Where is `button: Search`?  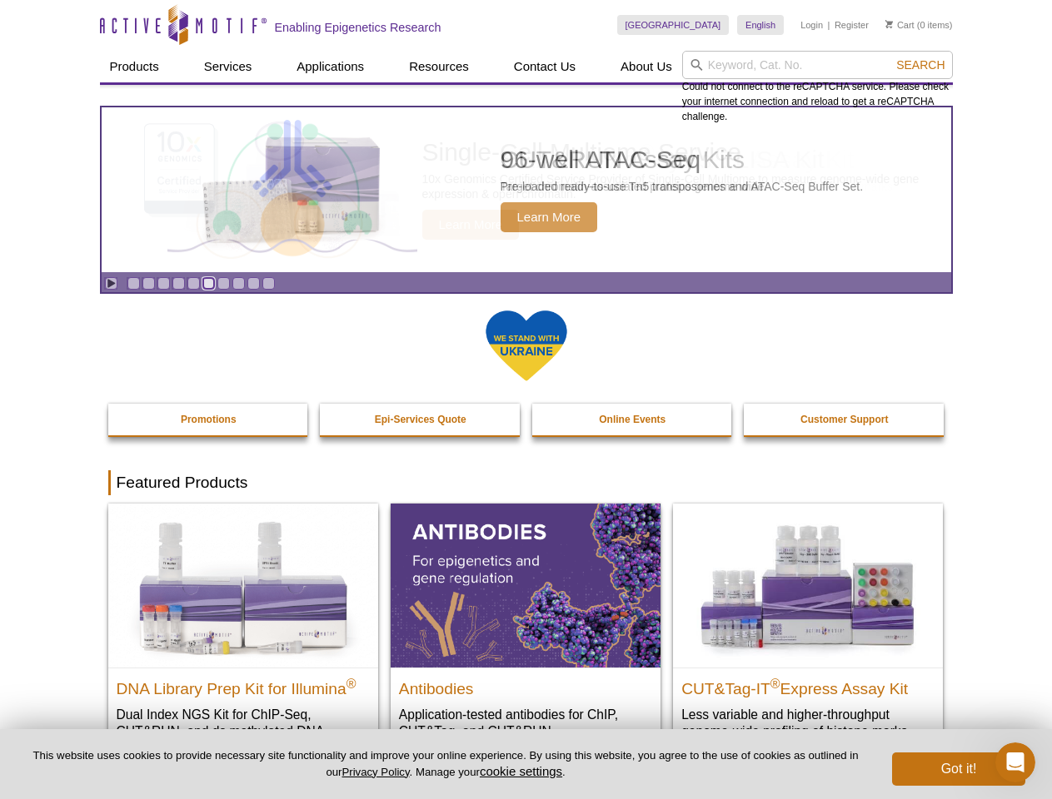
button: Search is located at coordinates (920, 65).